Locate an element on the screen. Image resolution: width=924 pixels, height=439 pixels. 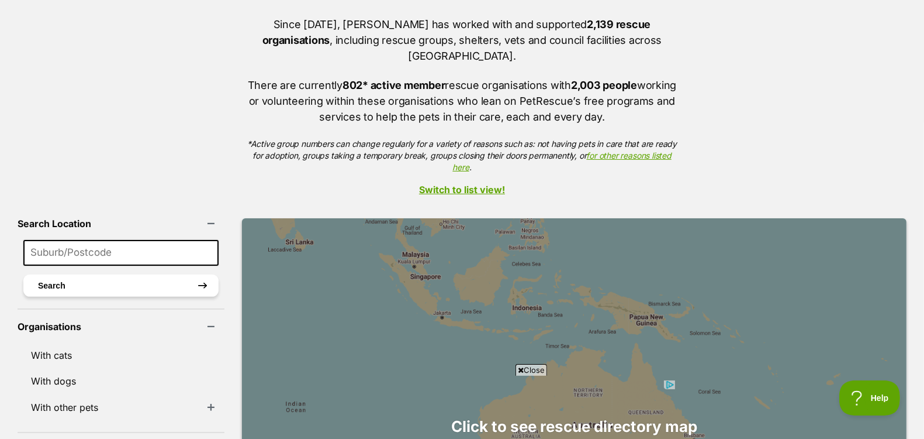
em: *Active group numbers can change regularly for a variety of reasons such as: not having pets in c... is located at coordinates (462, 155).